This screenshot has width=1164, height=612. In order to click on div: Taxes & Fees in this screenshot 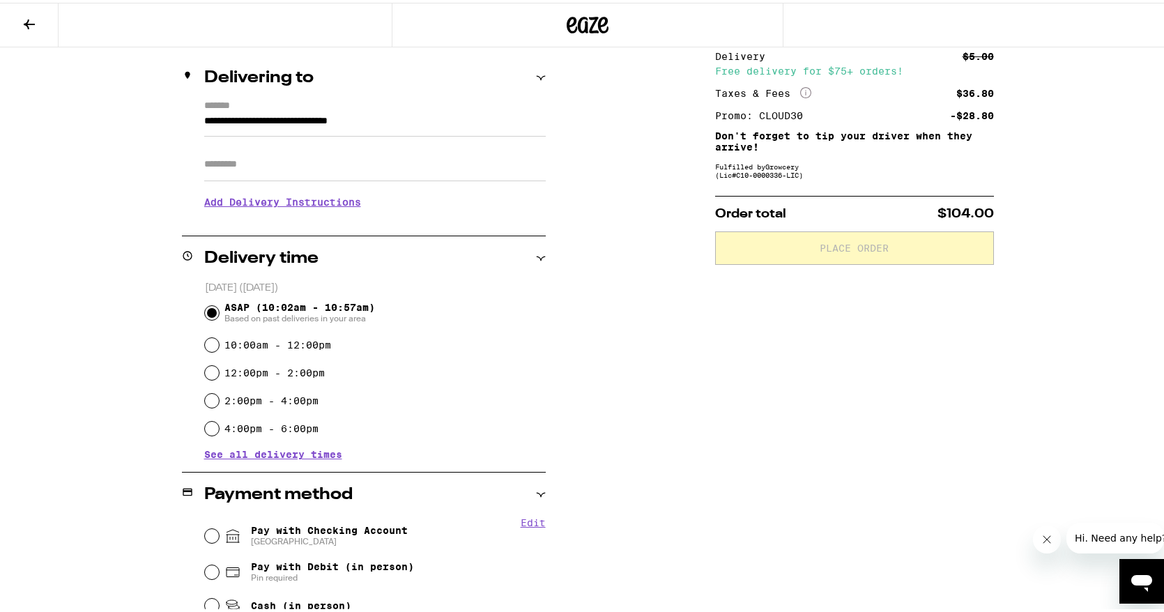, I will do `click(763, 91)`.